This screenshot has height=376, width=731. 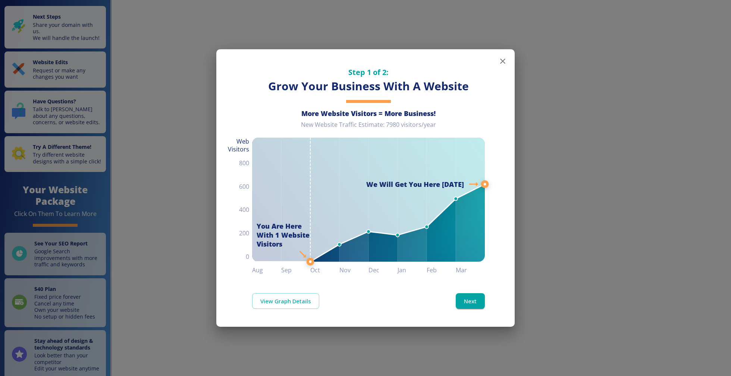 What do you see at coordinates (369, 113) in the screenshot?
I see `h6: More Website Visitors = More Business!` at bounding box center [369, 113].